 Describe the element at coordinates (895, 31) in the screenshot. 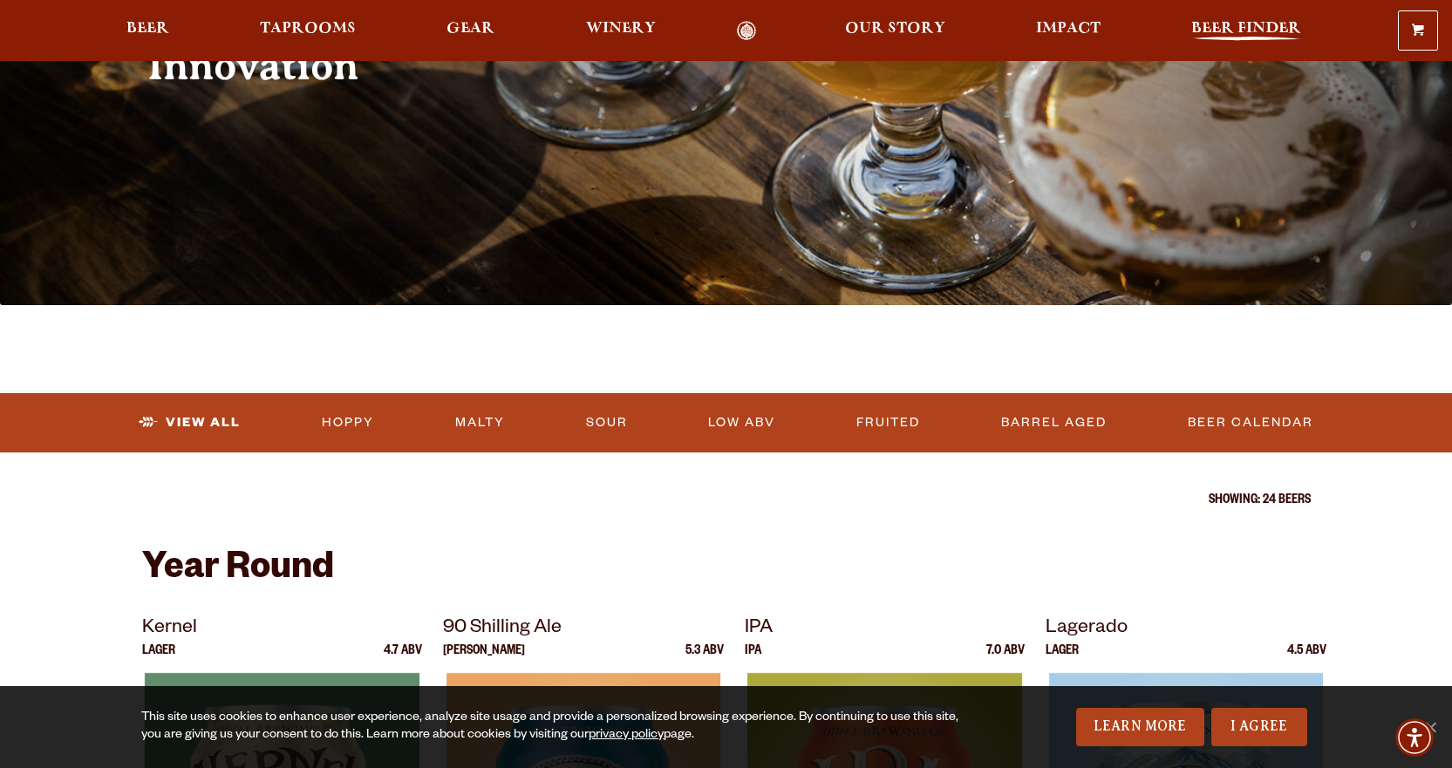

I see `a: Our Story` at that location.